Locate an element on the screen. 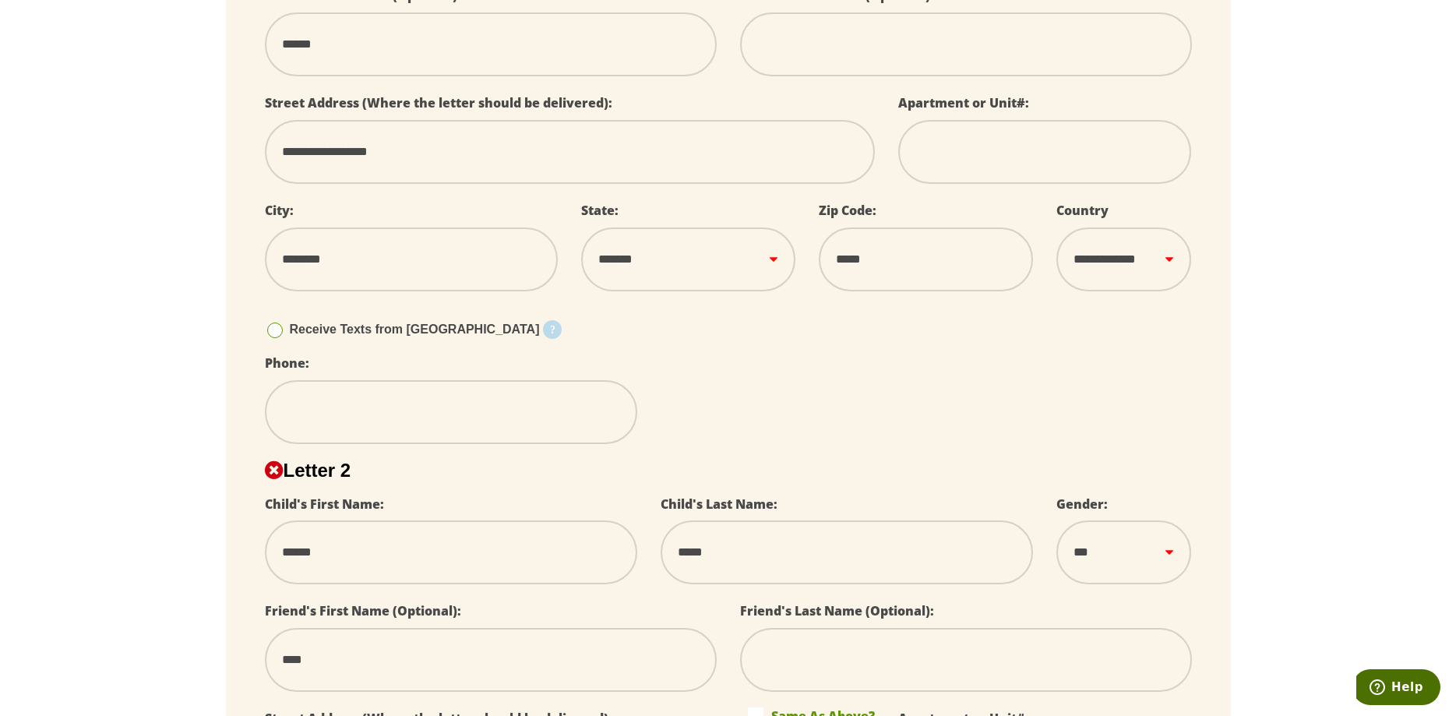 The image size is (1456, 716). label: Friend's Last Name (Optional): is located at coordinates (837, 611).